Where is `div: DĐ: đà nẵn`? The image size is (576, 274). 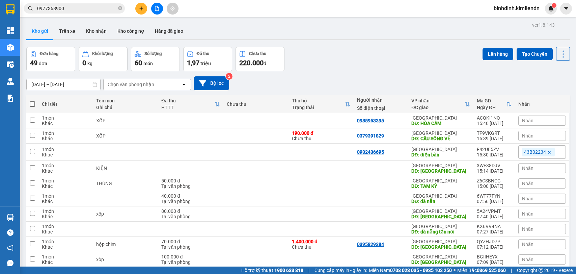
div: DĐ: đà nẵn is located at coordinates (441, 201).